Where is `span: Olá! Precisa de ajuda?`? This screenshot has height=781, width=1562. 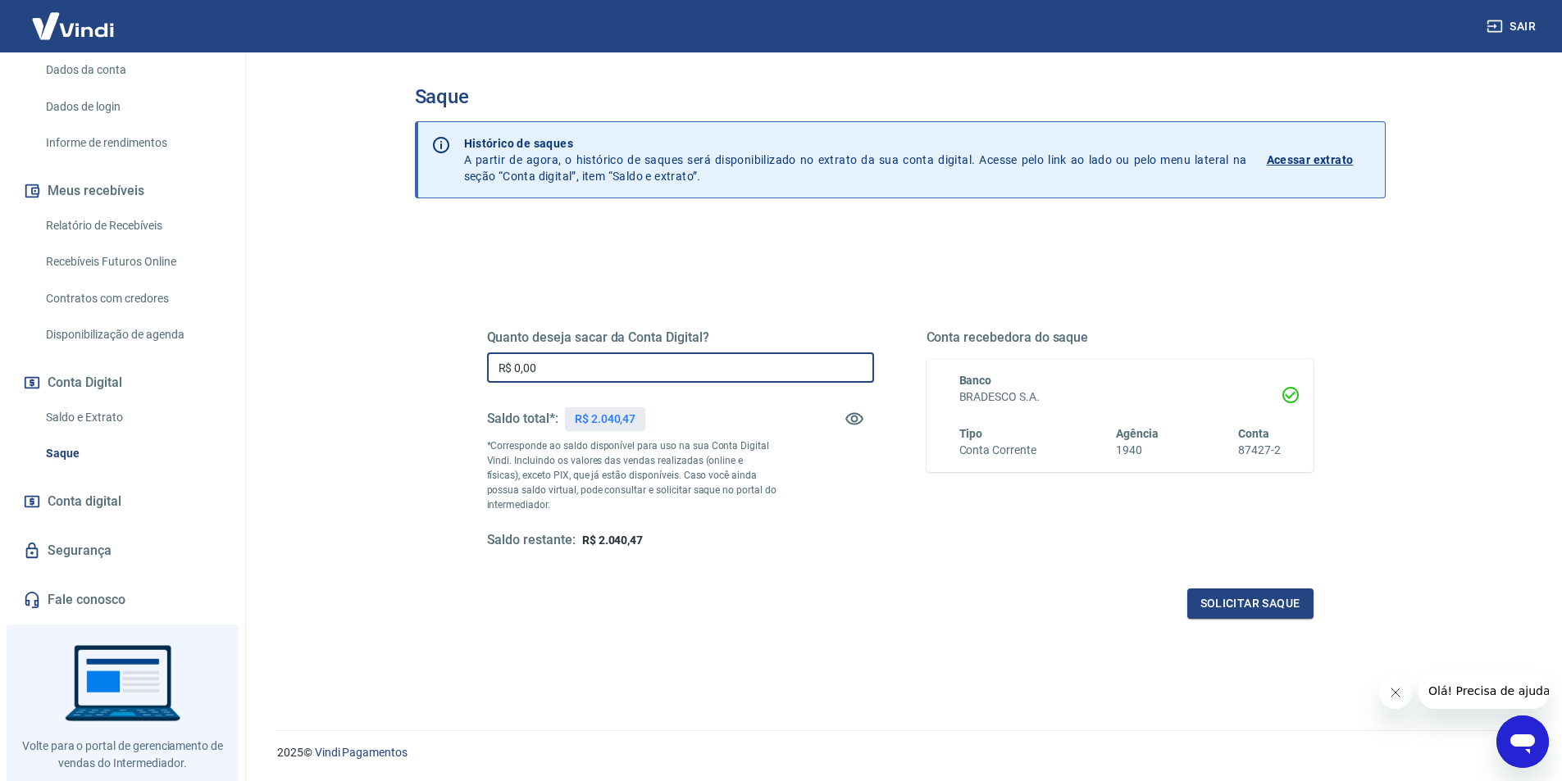
span: Olá! Precisa de ajuda? is located at coordinates (74, 18).